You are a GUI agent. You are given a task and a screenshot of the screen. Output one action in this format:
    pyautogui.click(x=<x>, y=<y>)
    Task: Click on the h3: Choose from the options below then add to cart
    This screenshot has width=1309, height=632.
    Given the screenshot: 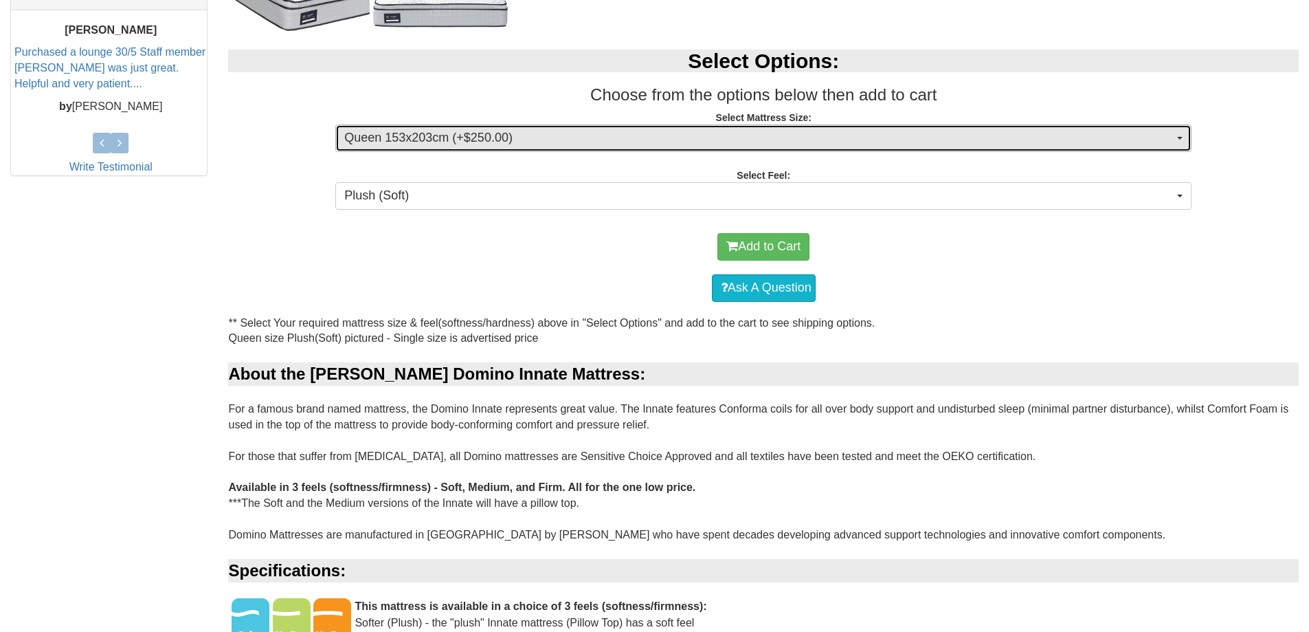 What is the action you would take?
    pyautogui.click(x=764, y=95)
    